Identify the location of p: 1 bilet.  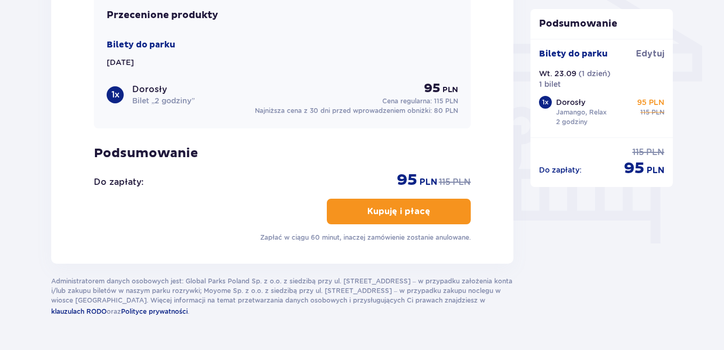
(550, 84).